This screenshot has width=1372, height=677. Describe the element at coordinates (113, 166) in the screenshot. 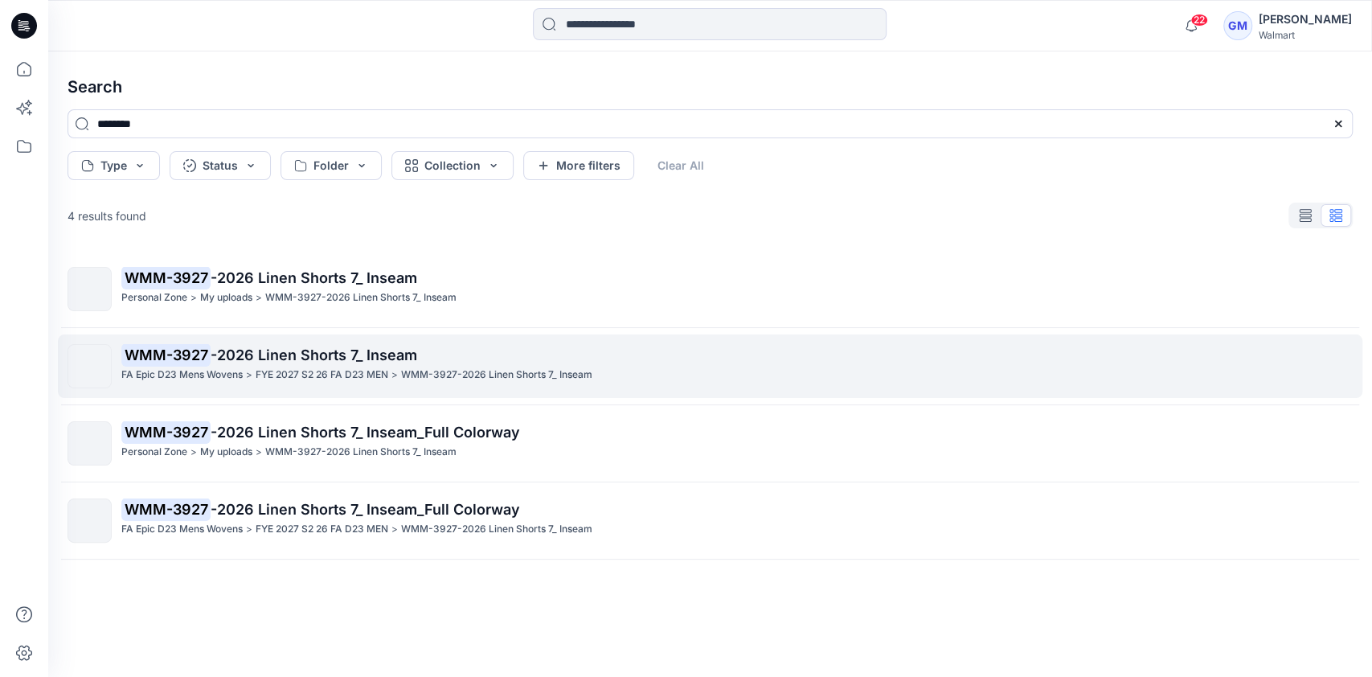

I see `button: Type` at that location.